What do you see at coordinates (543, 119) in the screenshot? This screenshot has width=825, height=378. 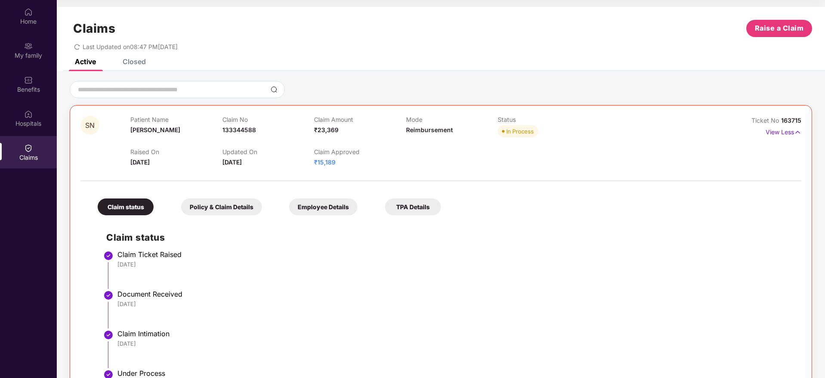 I see `p: Status` at bounding box center [543, 119].